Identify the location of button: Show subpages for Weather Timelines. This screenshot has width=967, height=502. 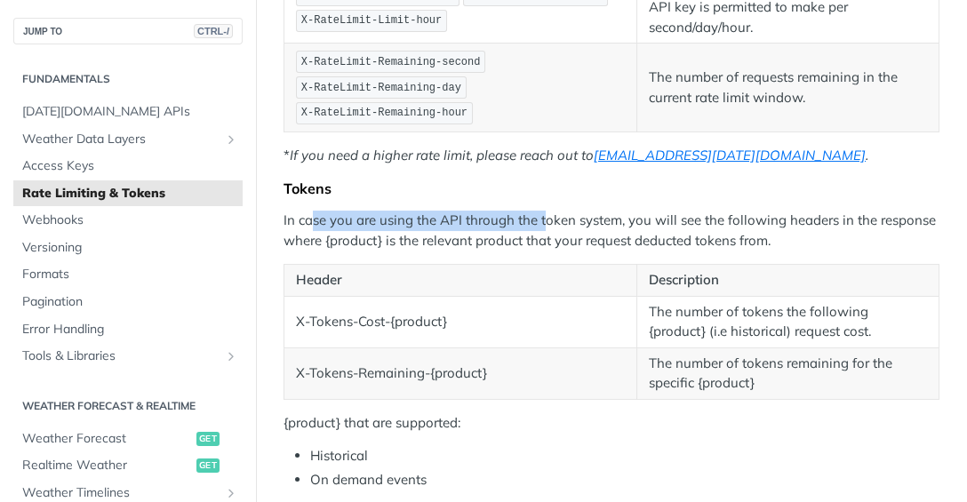
(231, 493).